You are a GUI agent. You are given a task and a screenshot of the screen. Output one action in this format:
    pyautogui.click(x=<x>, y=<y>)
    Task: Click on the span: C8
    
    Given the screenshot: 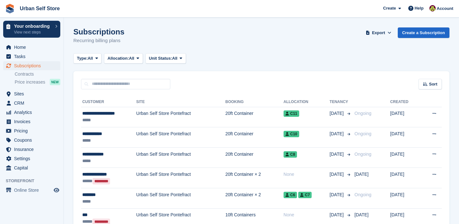 What is the action you would take?
    pyautogui.click(x=290, y=154)
    